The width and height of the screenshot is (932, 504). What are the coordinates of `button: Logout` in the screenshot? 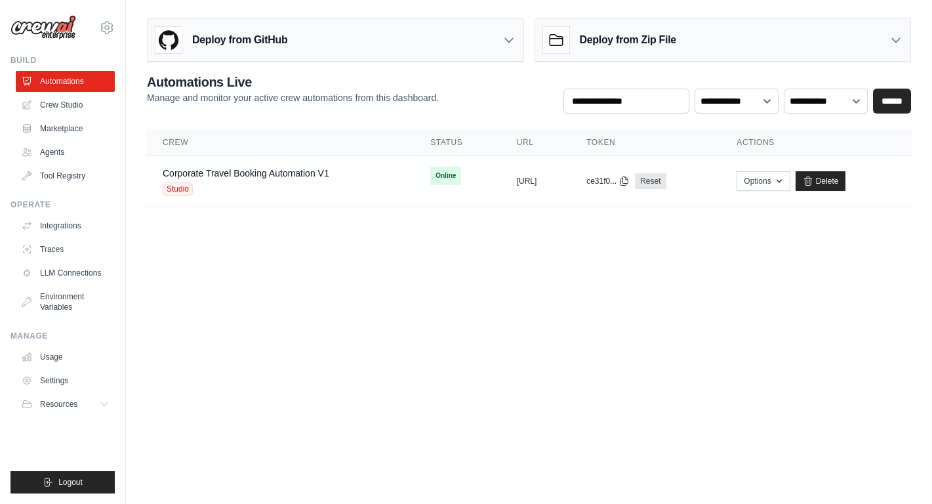 It's located at (62, 482).